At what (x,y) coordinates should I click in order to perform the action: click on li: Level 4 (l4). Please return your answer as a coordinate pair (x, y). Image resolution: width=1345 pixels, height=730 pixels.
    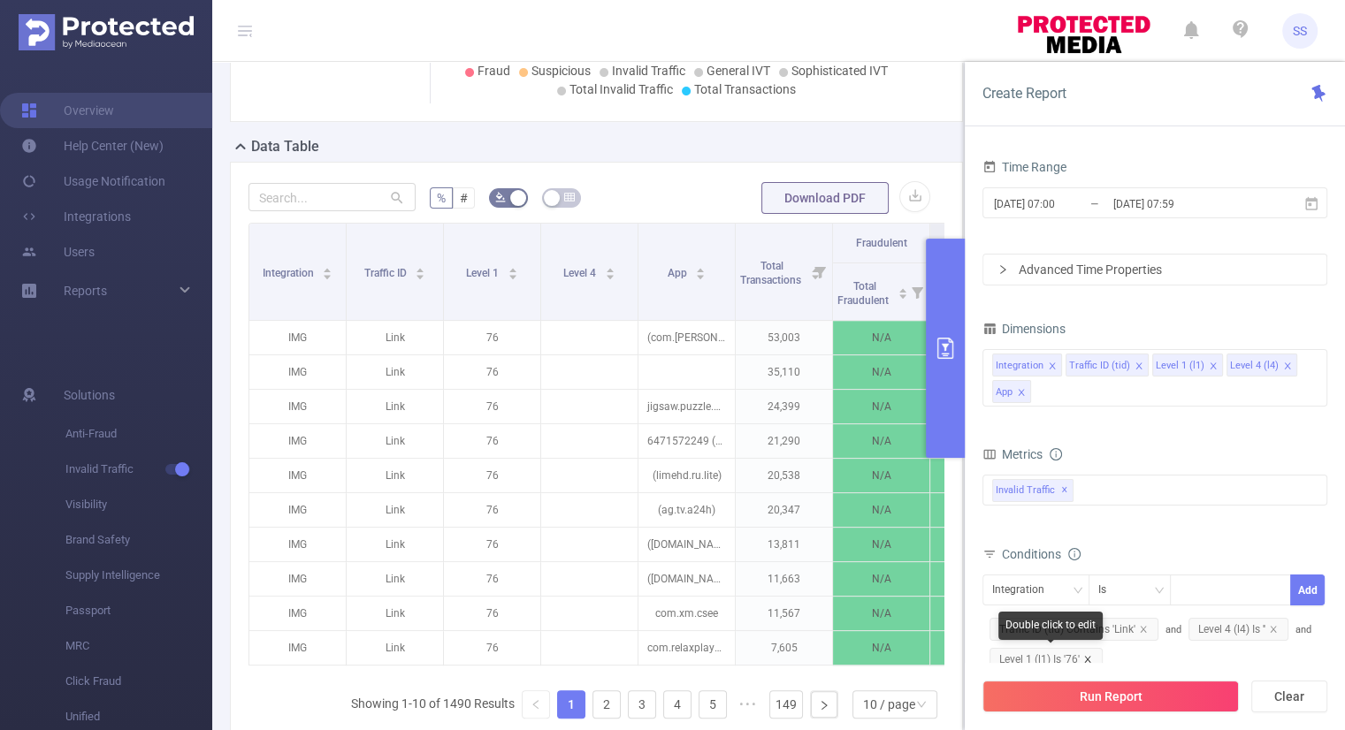
    Looking at the image, I should click on (1262, 365).